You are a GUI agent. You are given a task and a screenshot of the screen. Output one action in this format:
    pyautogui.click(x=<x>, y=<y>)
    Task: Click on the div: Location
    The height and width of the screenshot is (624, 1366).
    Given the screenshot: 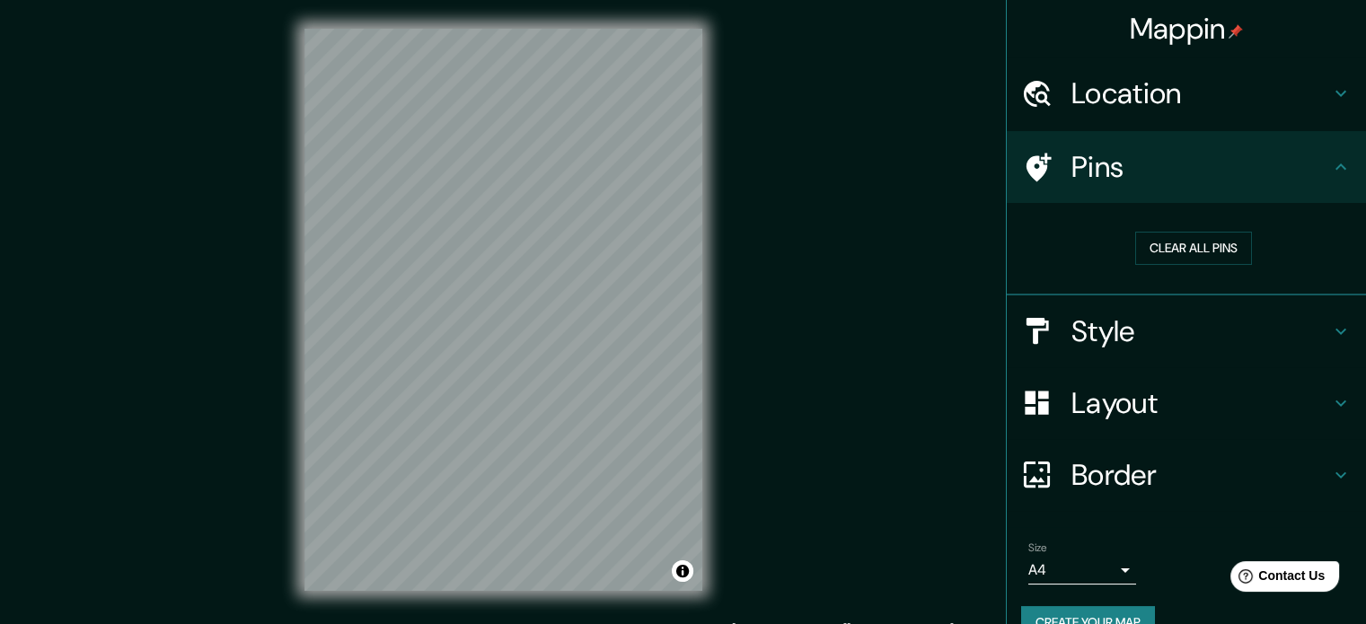 What is the action you would take?
    pyautogui.click(x=1187, y=93)
    